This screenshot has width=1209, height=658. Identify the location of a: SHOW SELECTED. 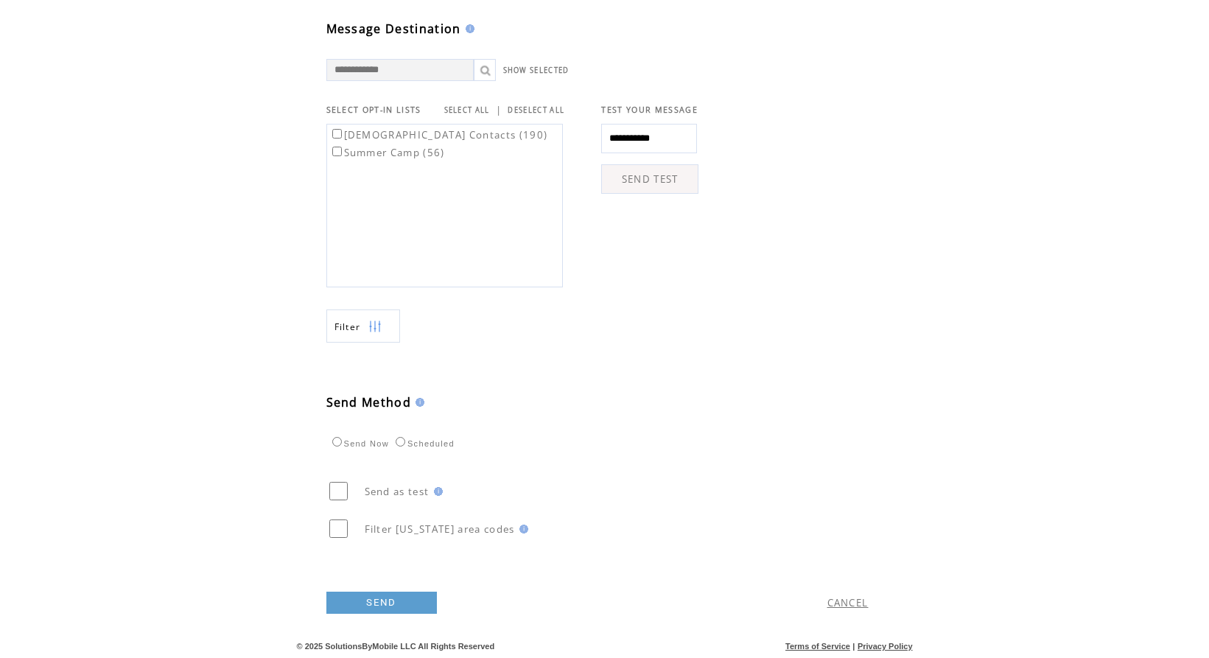
(536, 70).